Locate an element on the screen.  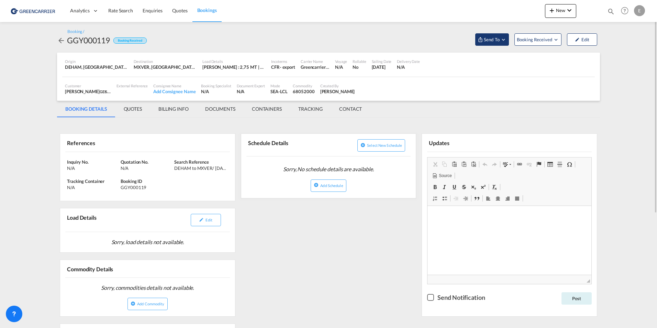
div: Greencarrier Consolidators is located at coordinates (315, 67).